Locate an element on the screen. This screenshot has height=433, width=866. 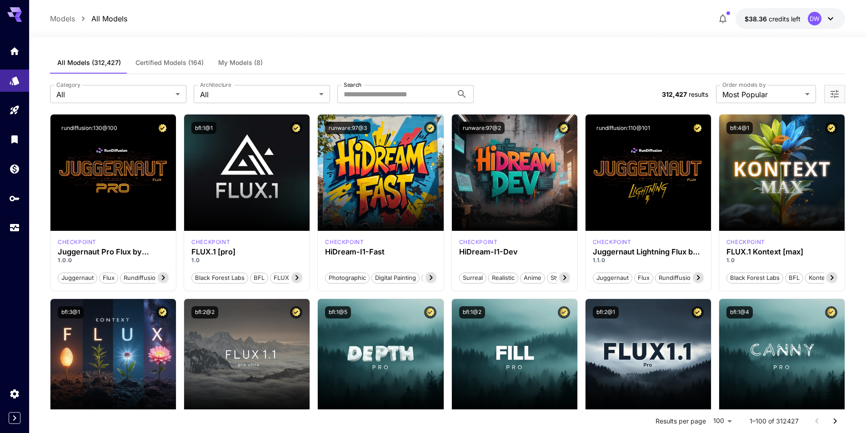
p: 1–100 of 312427 is located at coordinates (775, 422).